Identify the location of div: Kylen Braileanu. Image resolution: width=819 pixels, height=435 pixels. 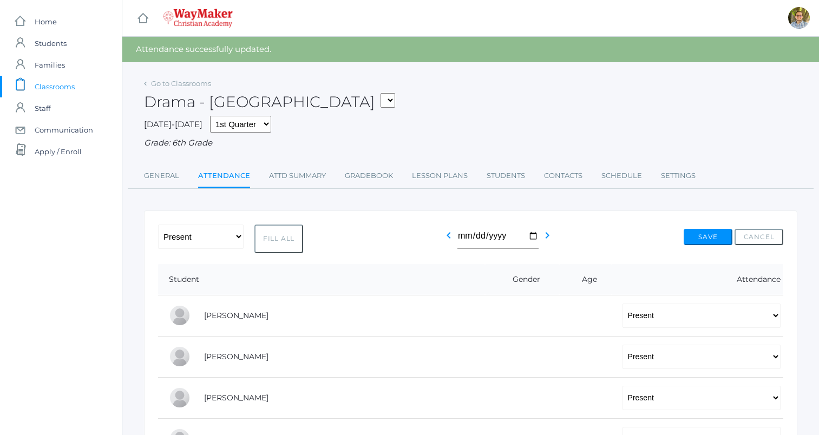
(799, 18).